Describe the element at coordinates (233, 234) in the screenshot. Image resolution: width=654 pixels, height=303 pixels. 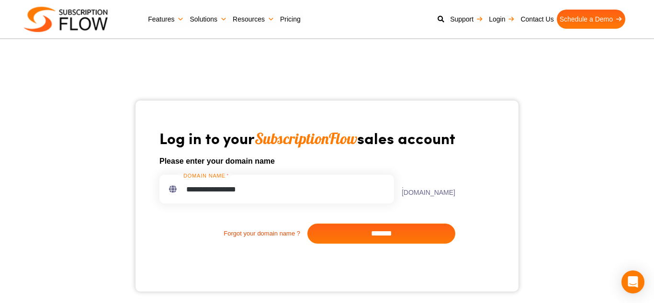
I see `a: Forgot your domain name ?` at that location.